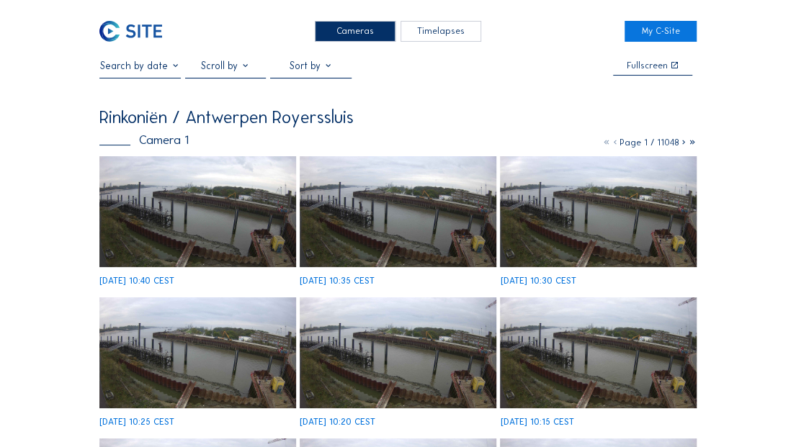 The width and height of the screenshot is (796, 447). I want to click on img: image_53672656, so click(397, 353).